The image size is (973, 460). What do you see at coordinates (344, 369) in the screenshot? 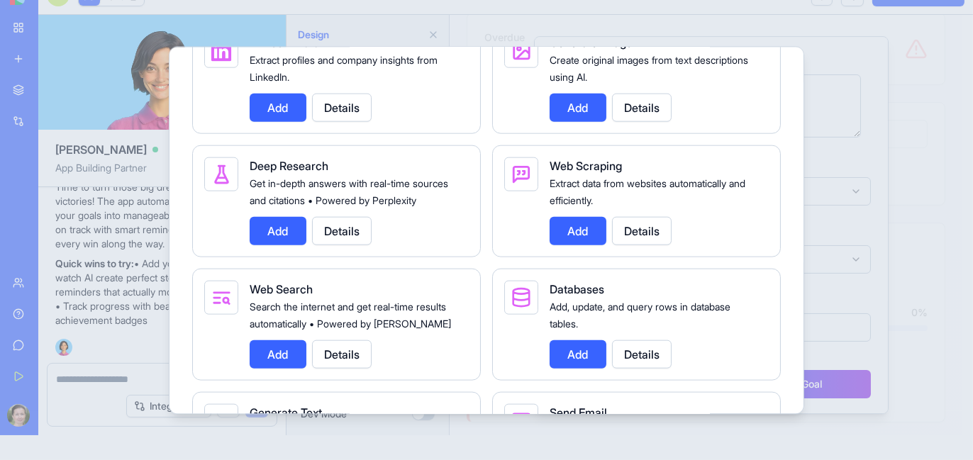
I see `button: Update Goal` at bounding box center [344, 369].